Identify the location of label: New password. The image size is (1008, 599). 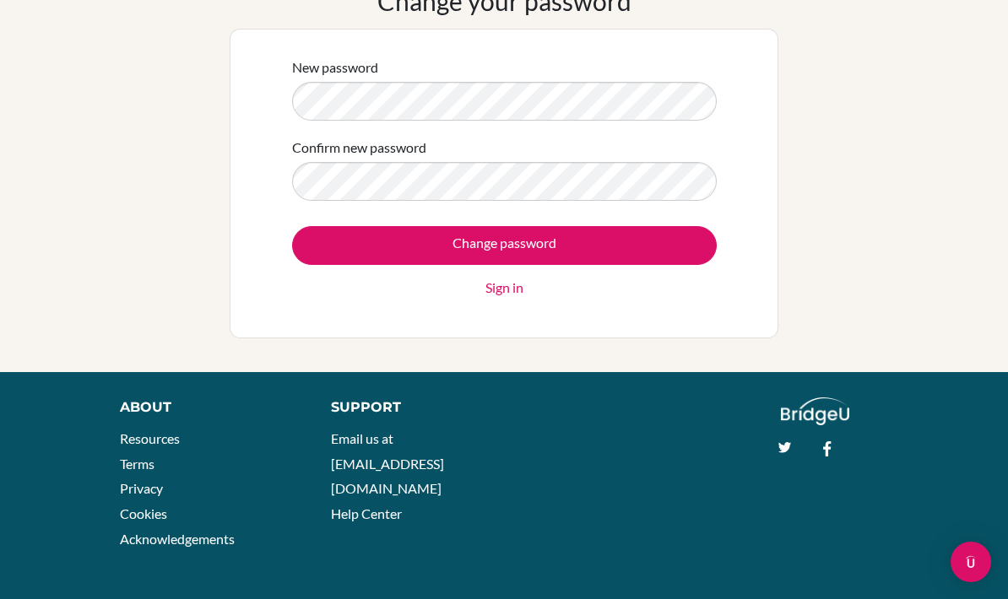
(335, 68).